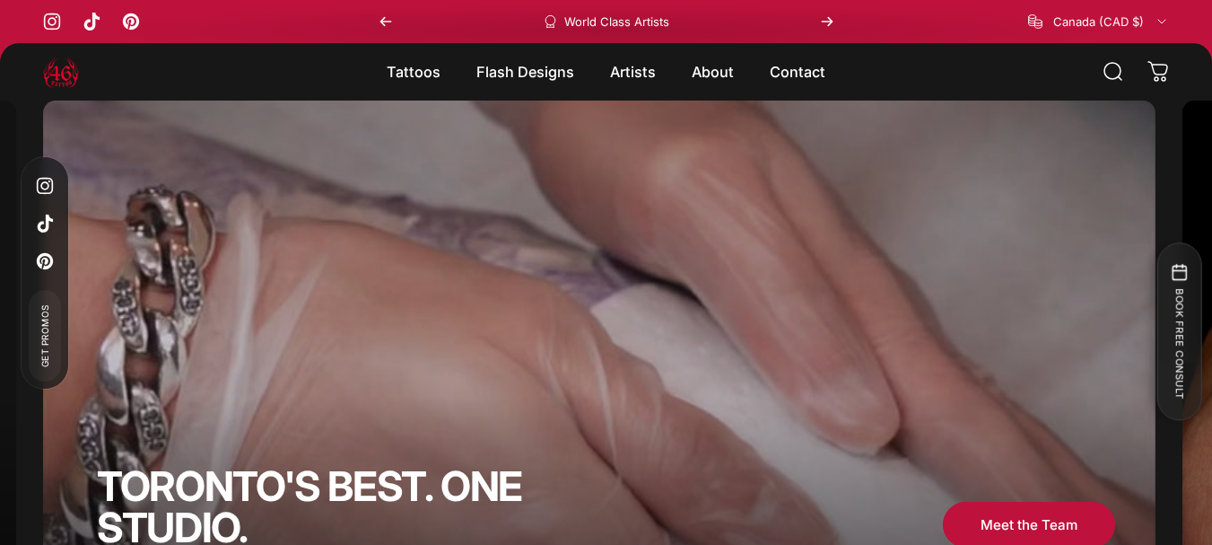 The height and width of the screenshot is (545, 1212). Describe the element at coordinates (616, 22) in the screenshot. I see `p: World Class Artists` at that location.